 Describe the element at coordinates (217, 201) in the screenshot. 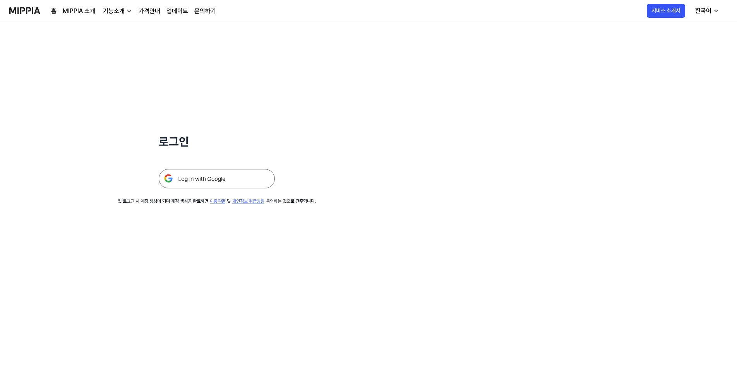

I see `div: 첫 로그인 시 계정 생성이 되며 계정 생성을 완료하면 및 동의하는 것으로 간주합니다.` at that location.